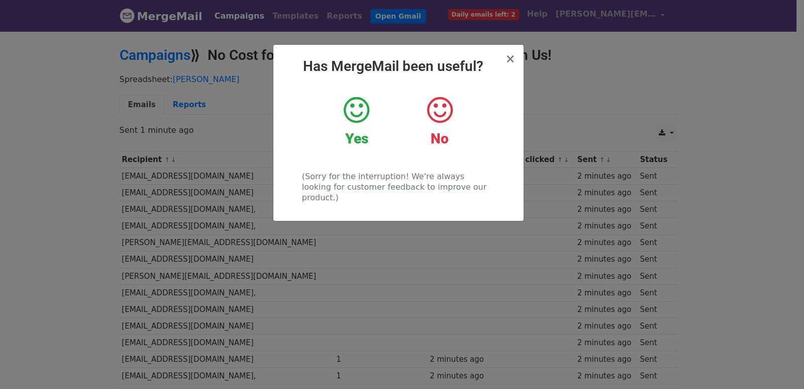 This screenshot has width=804, height=389. I want to click on button: Close, so click(510, 59).